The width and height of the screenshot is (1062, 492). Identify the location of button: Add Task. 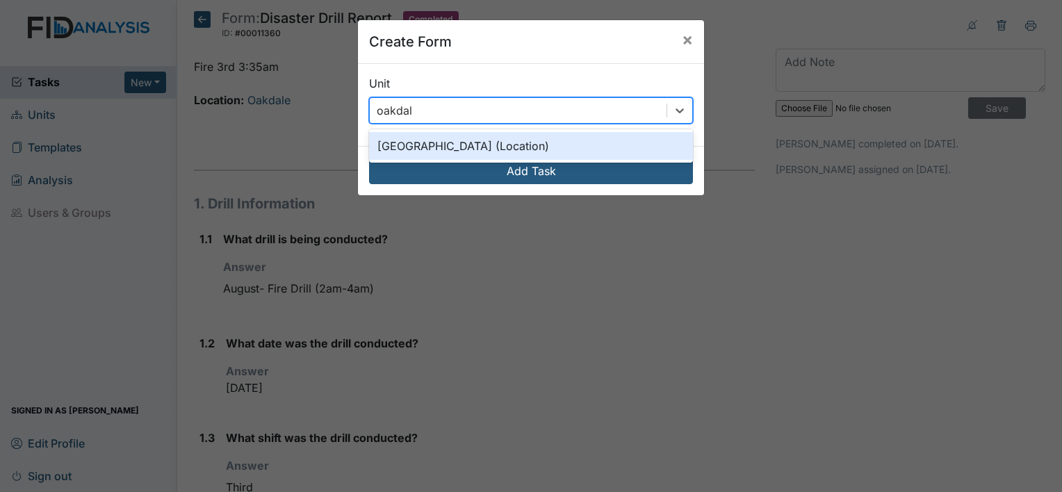
(531, 171).